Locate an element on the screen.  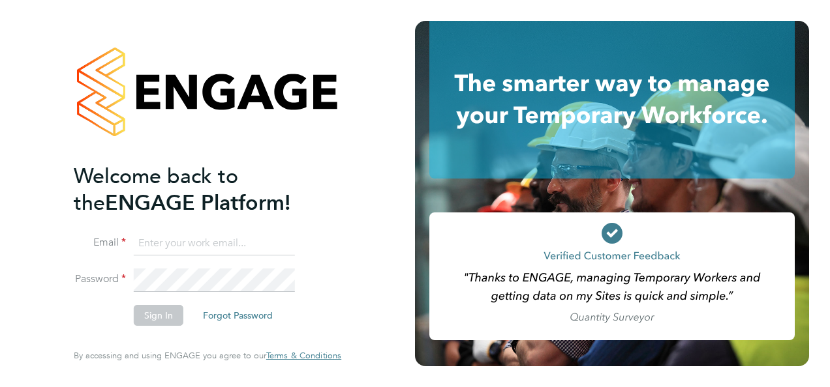
label: Email is located at coordinates (100, 243).